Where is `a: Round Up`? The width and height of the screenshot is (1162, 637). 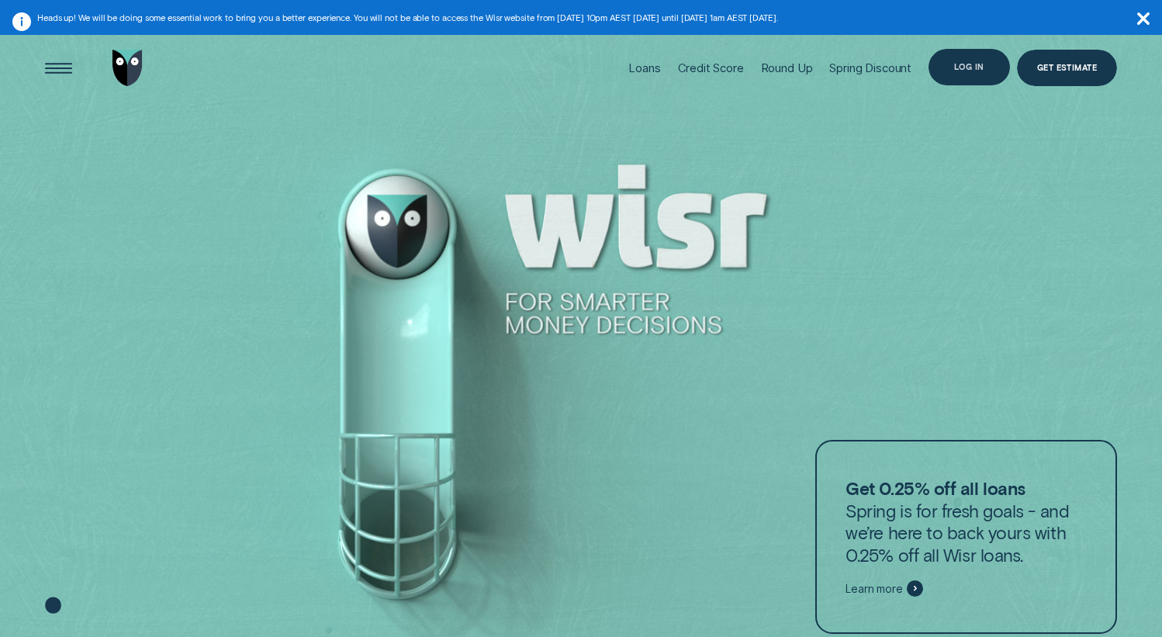 a: Round Up is located at coordinates (787, 67).